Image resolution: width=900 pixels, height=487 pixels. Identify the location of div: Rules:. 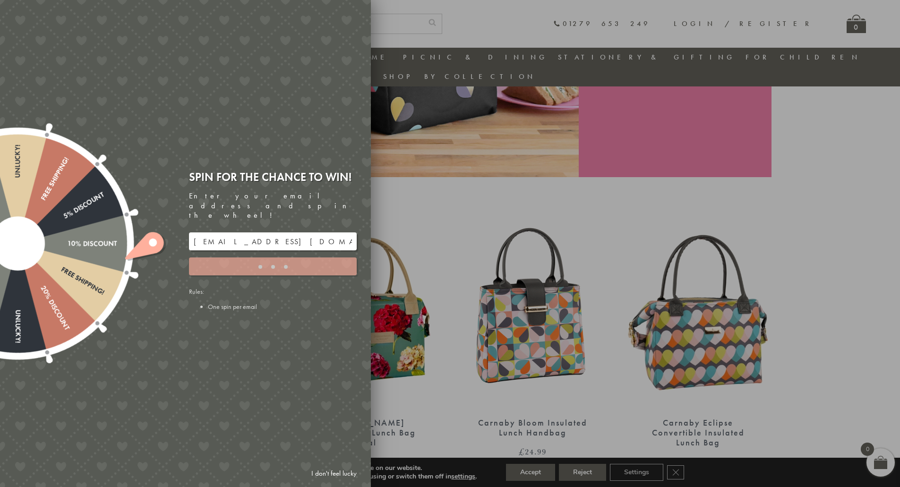
(273, 299).